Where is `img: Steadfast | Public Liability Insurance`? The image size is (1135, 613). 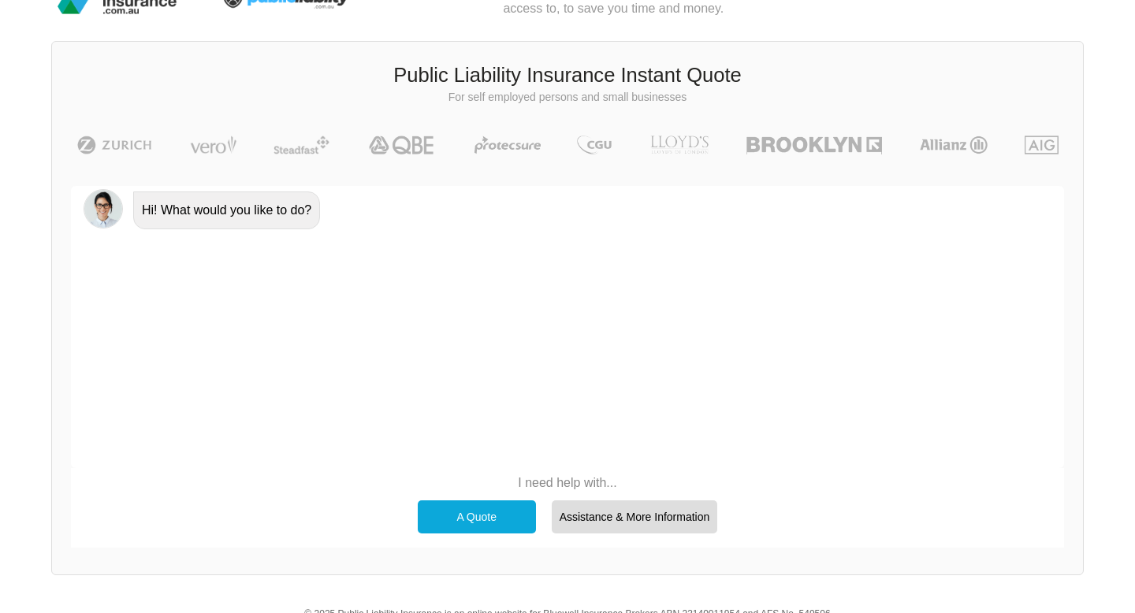 img: Steadfast | Public Liability Insurance is located at coordinates (302, 145).